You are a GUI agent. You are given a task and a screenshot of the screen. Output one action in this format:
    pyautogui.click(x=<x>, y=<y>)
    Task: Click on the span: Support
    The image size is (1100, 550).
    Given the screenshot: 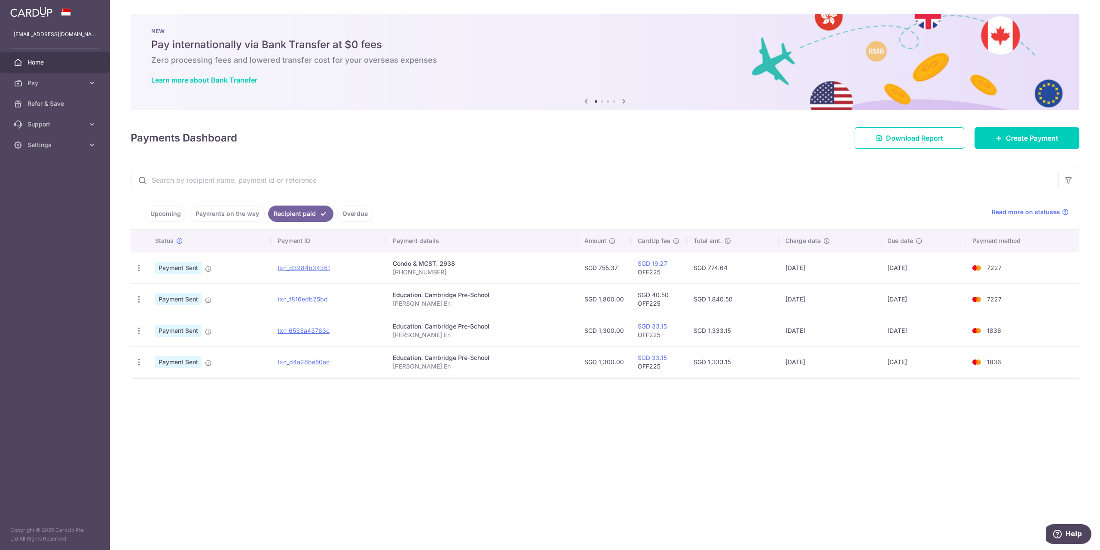 What is the action you would take?
    pyautogui.click(x=56, y=124)
    